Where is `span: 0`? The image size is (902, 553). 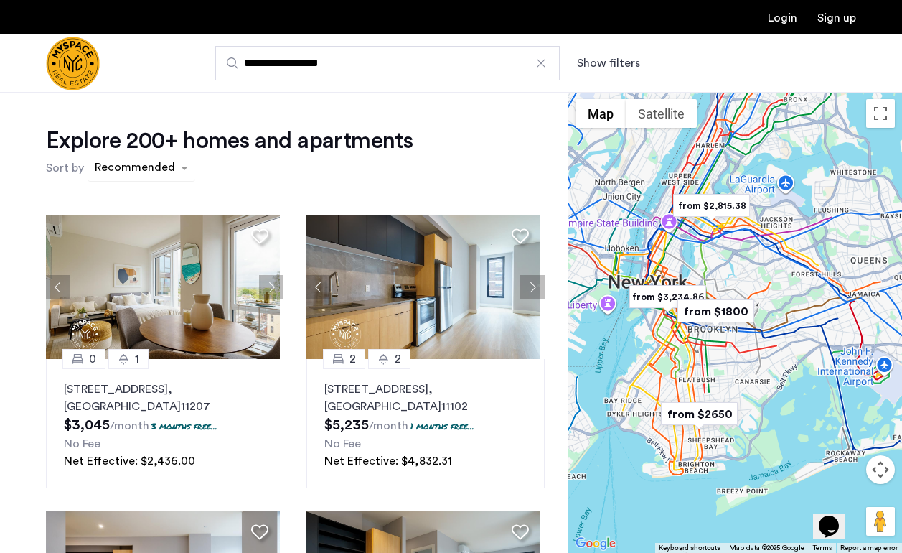
span: 0 is located at coordinates (93, 359).